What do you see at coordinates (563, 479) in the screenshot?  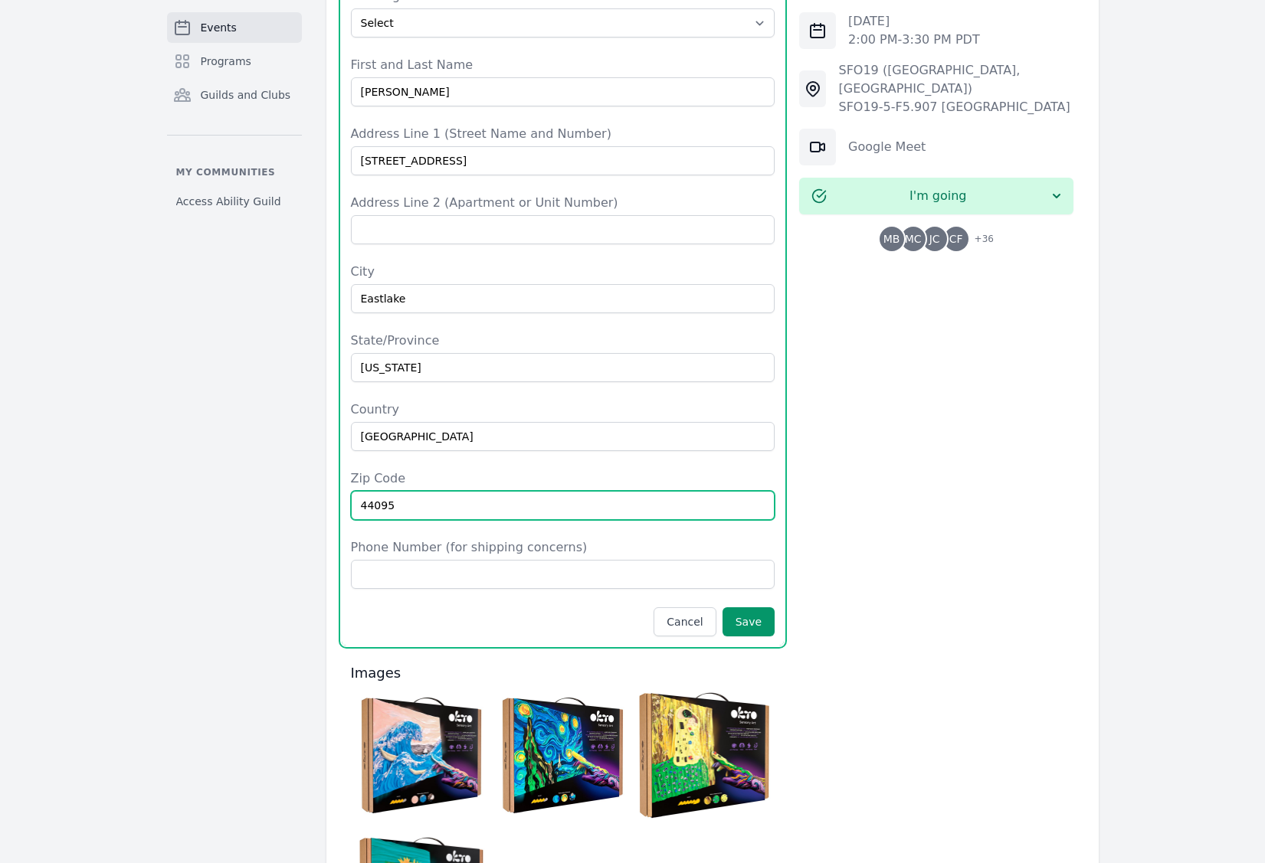 I see `label: Zip Code` at bounding box center [563, 479].